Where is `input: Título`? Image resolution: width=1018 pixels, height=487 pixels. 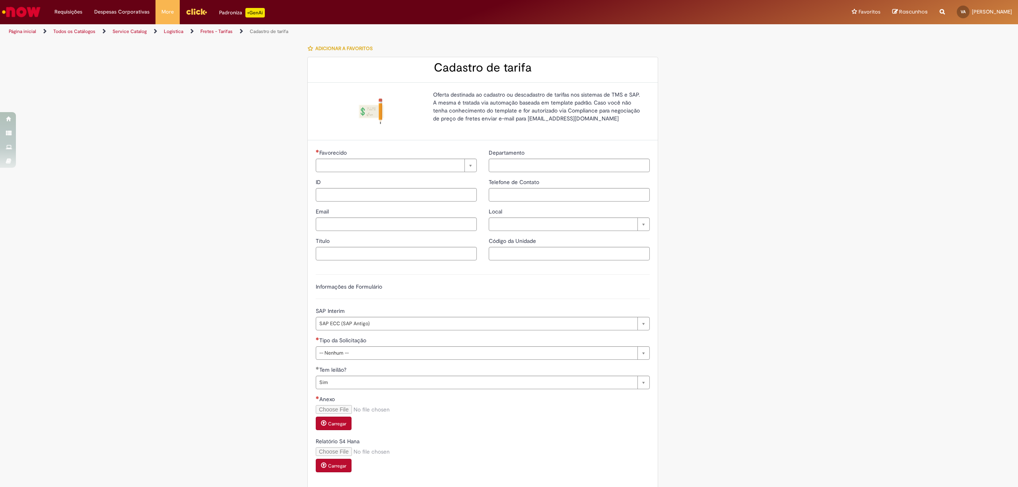 input: Título is located at coordinates (396, 254).